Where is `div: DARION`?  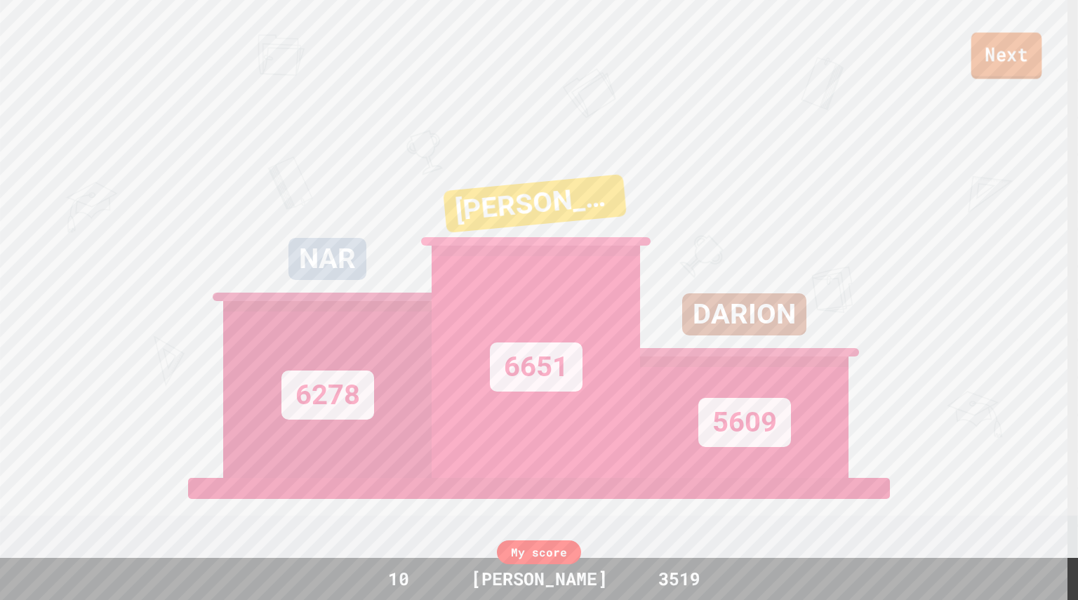
div: DARION is located at coordinates (744, 314).